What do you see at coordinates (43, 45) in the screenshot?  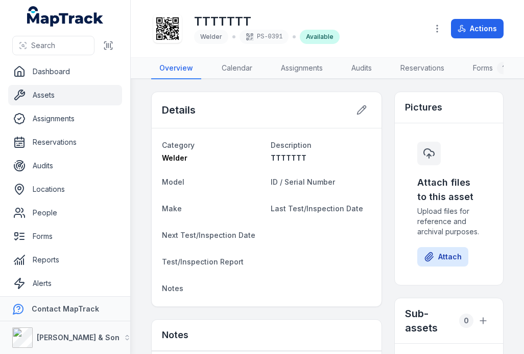 I see `span: Search` at bounding box center [43, 45].